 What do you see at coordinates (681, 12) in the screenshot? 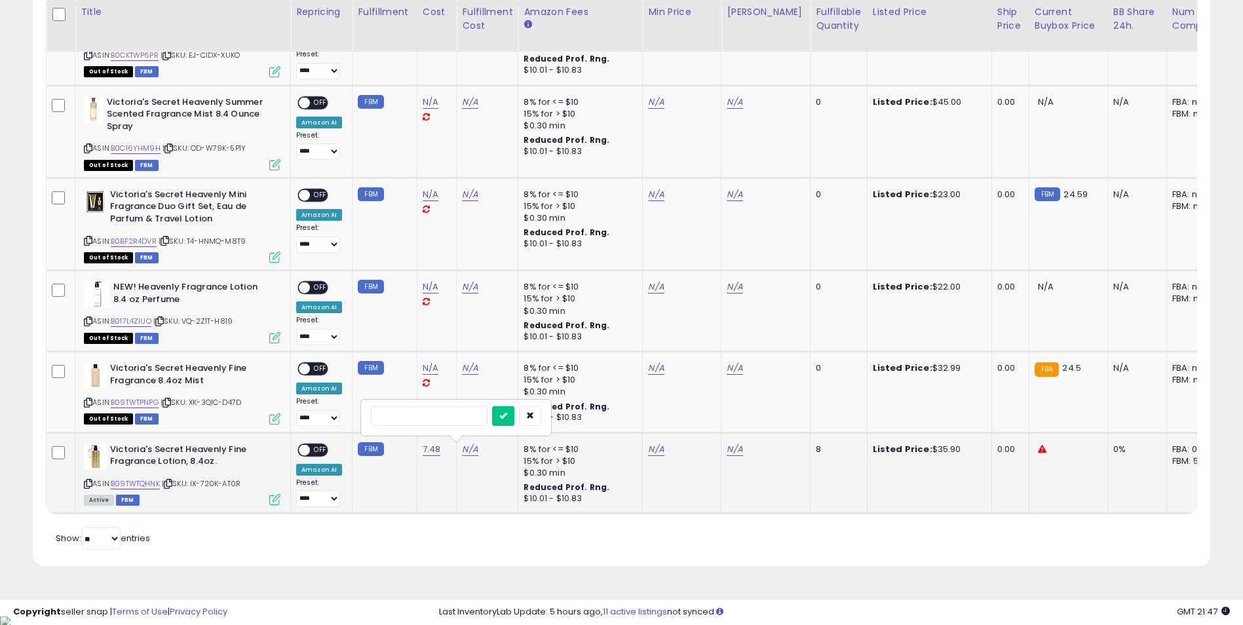
I see `div: Min Price` at bounding box center [681, 12].